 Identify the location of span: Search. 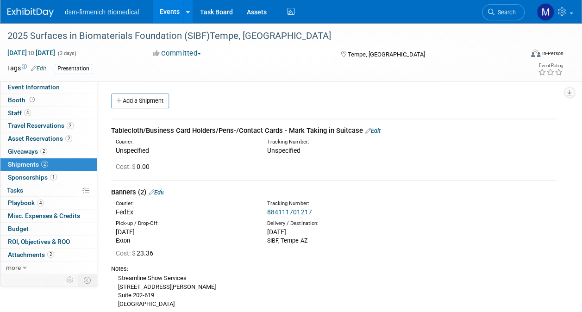
(505, 12).